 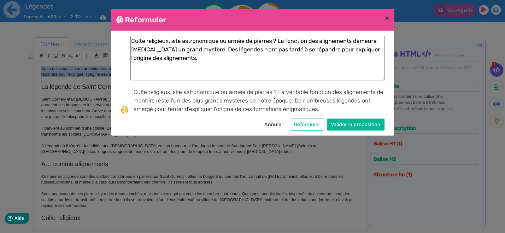 I want to click on span: Aide, so click(x=37, y=8).